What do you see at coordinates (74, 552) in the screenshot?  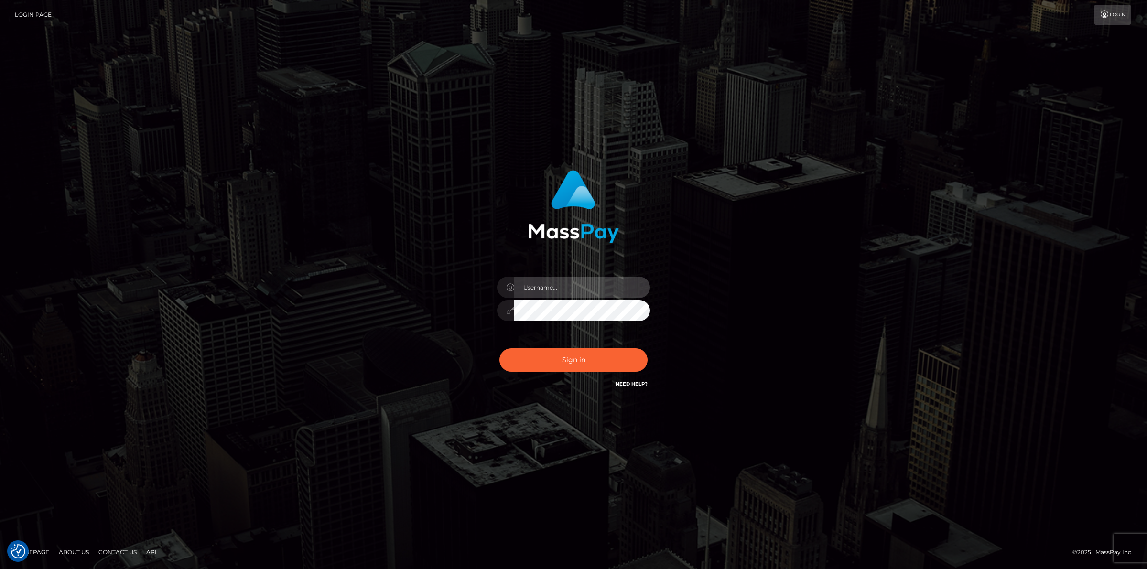 I see `a: About Us` at bounding box center [74, 552].